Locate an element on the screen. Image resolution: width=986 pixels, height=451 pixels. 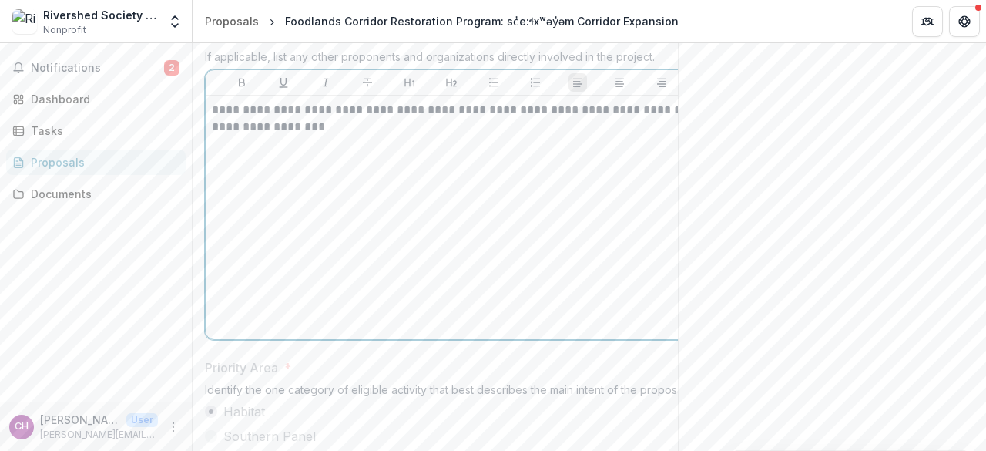
button: Underline is located at coordinates (283, 82).